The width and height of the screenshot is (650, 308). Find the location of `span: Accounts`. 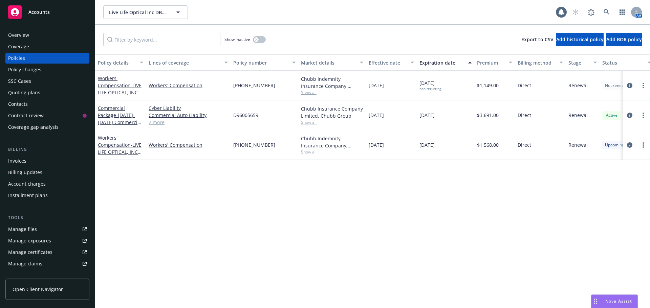

span: Accounts is located at coordinates (39, 12).